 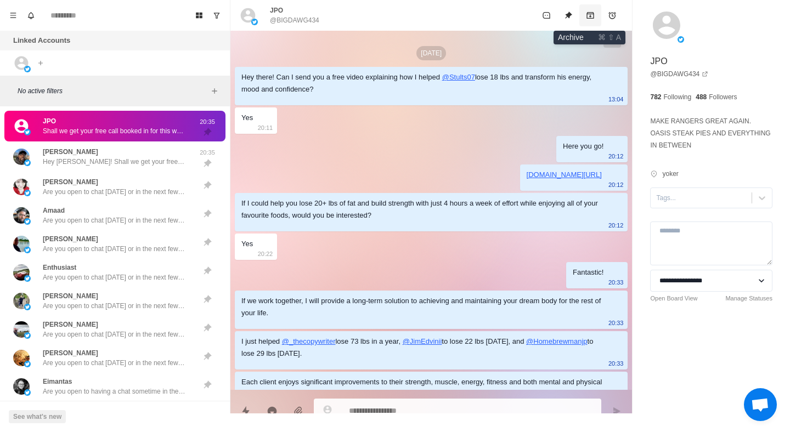 I want to click on a: Manage Statuses, so click(x=748, y=298).